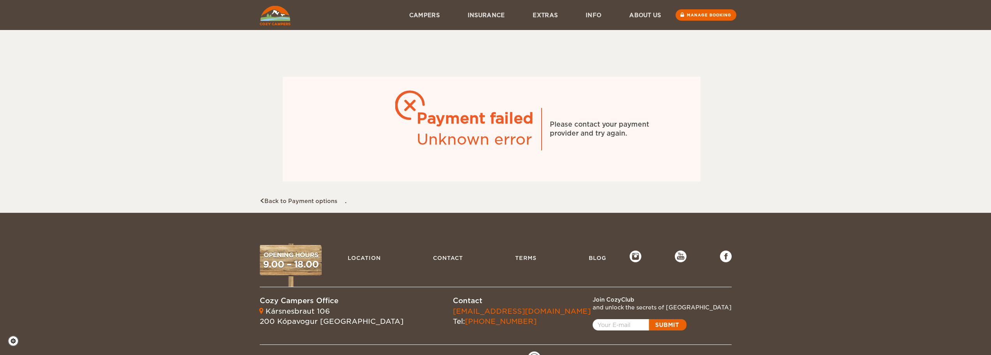  What do you see at coordinates (298, 201) in the screenshot?
I see `a: Back to Payment options` at bounding box center [298, 201].